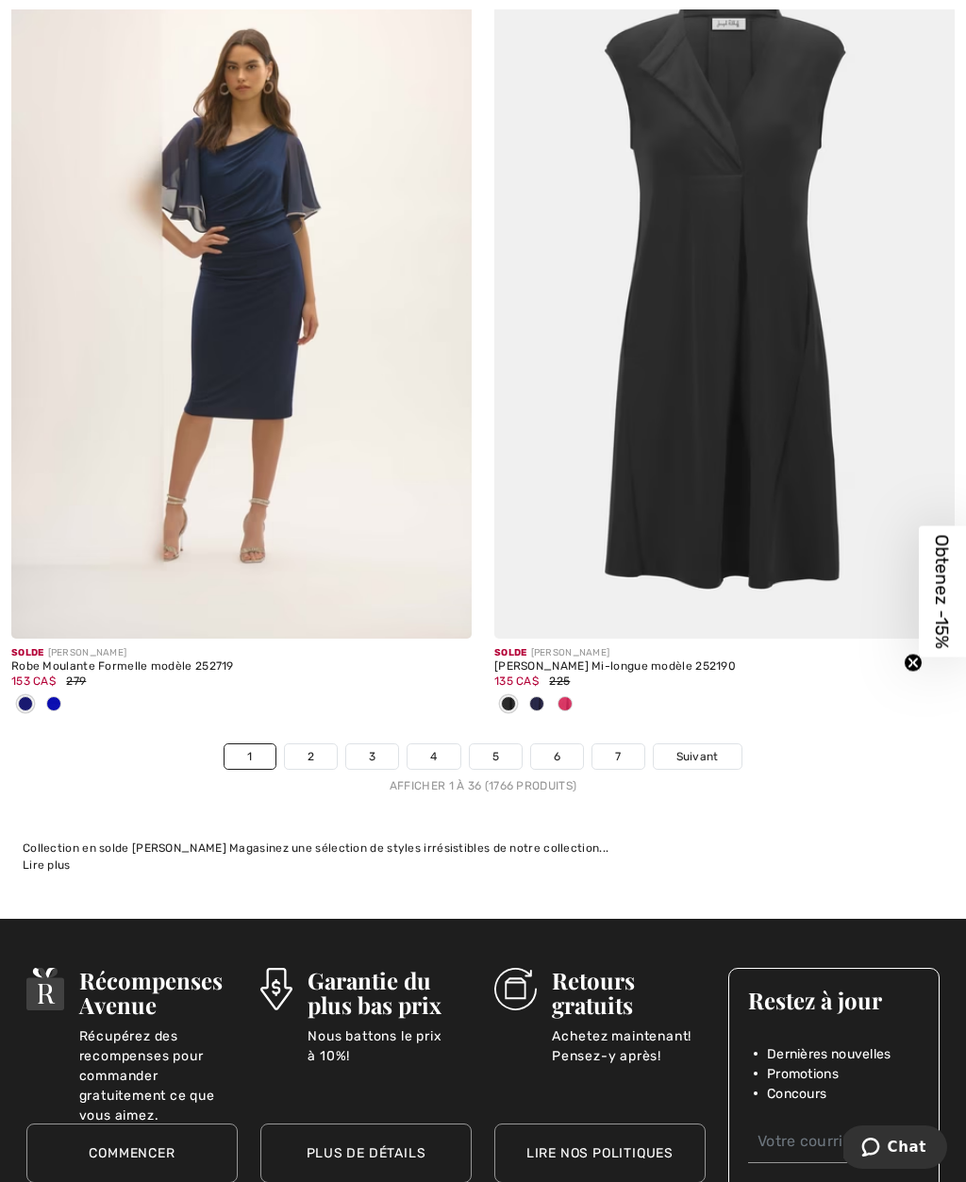 The image size is (966, 1182). What do you see at coordinates (54, 705) in the screenshot?
I see `div: Royal Sapphire 163` at bounding box center [54, 705].